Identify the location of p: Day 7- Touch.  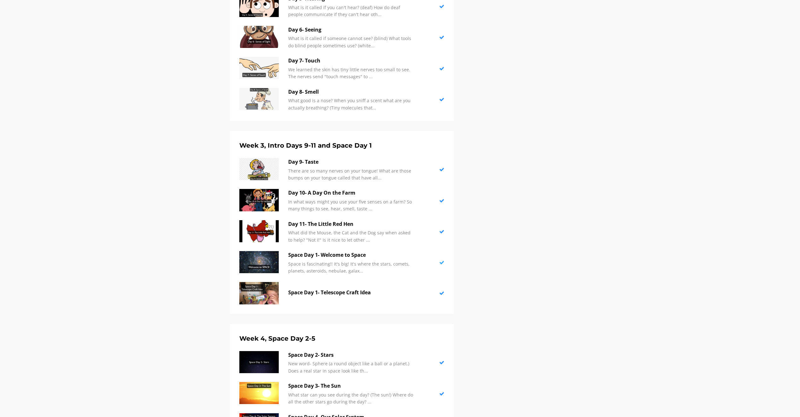
(351, 61).